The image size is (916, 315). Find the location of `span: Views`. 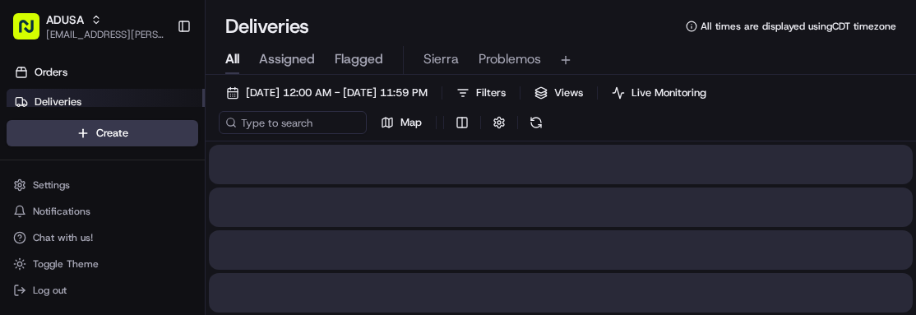

span: Views is located at coordinates (568, 93).